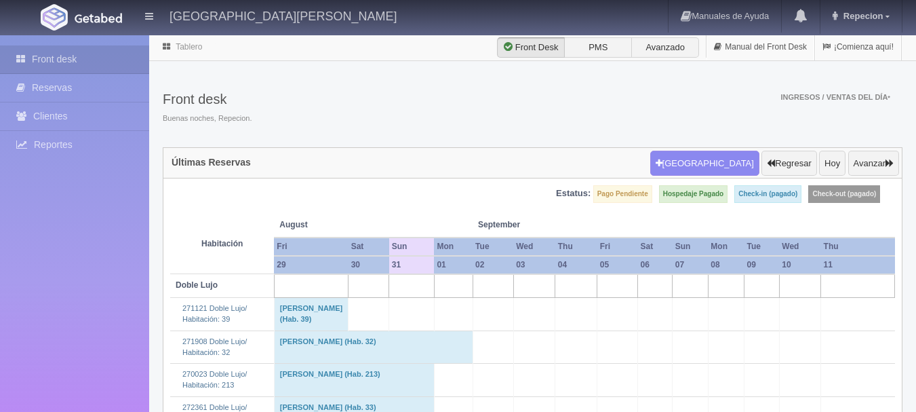  I want to click on button: Avanzar, so click(873, 163).